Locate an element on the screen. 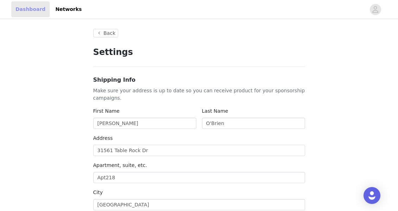 The image size is (398, 211). a: Dashboard is located at coordinates (30, 9).